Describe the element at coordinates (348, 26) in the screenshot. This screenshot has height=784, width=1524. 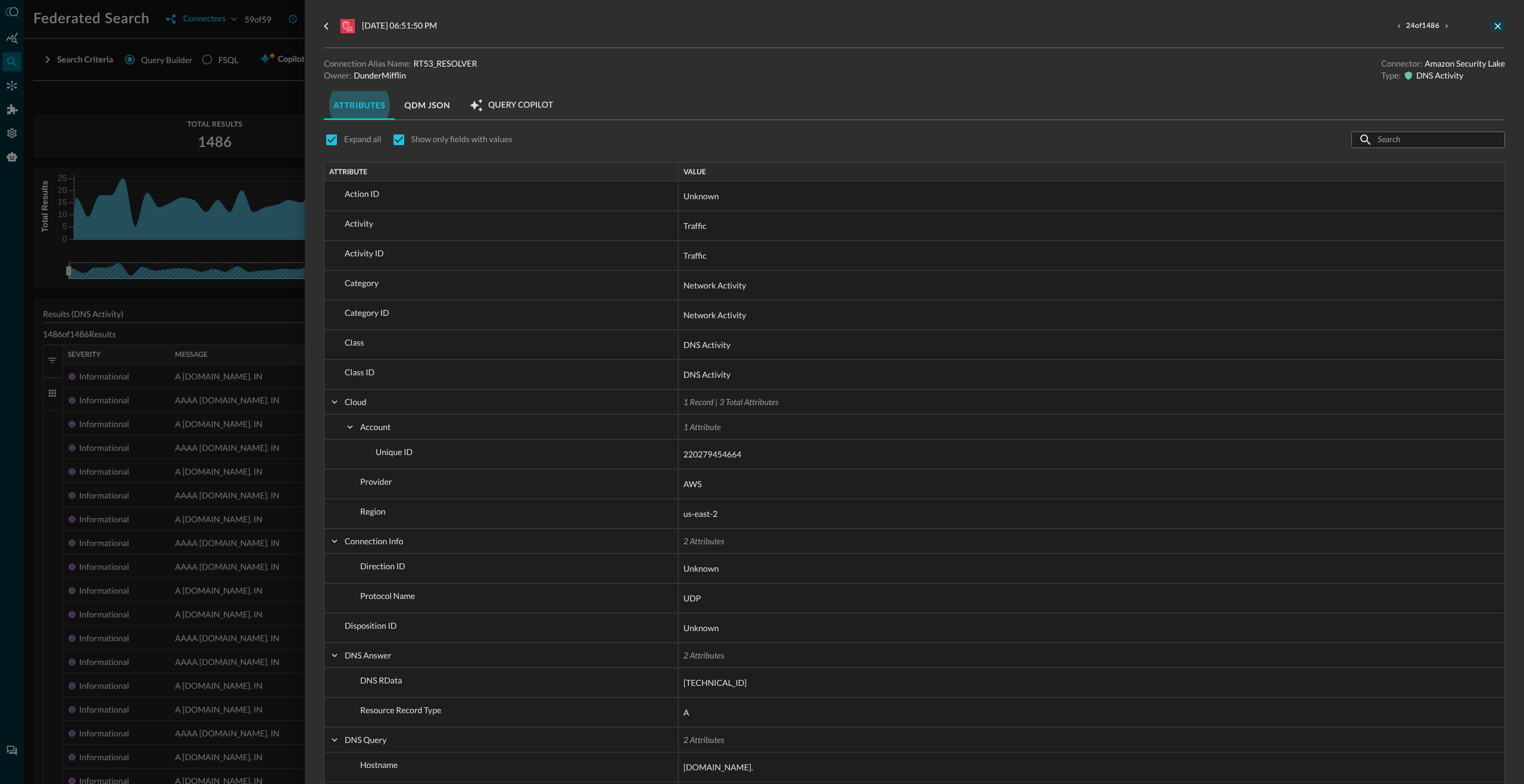
I see `svg: Amazon Security Lake` at that location.